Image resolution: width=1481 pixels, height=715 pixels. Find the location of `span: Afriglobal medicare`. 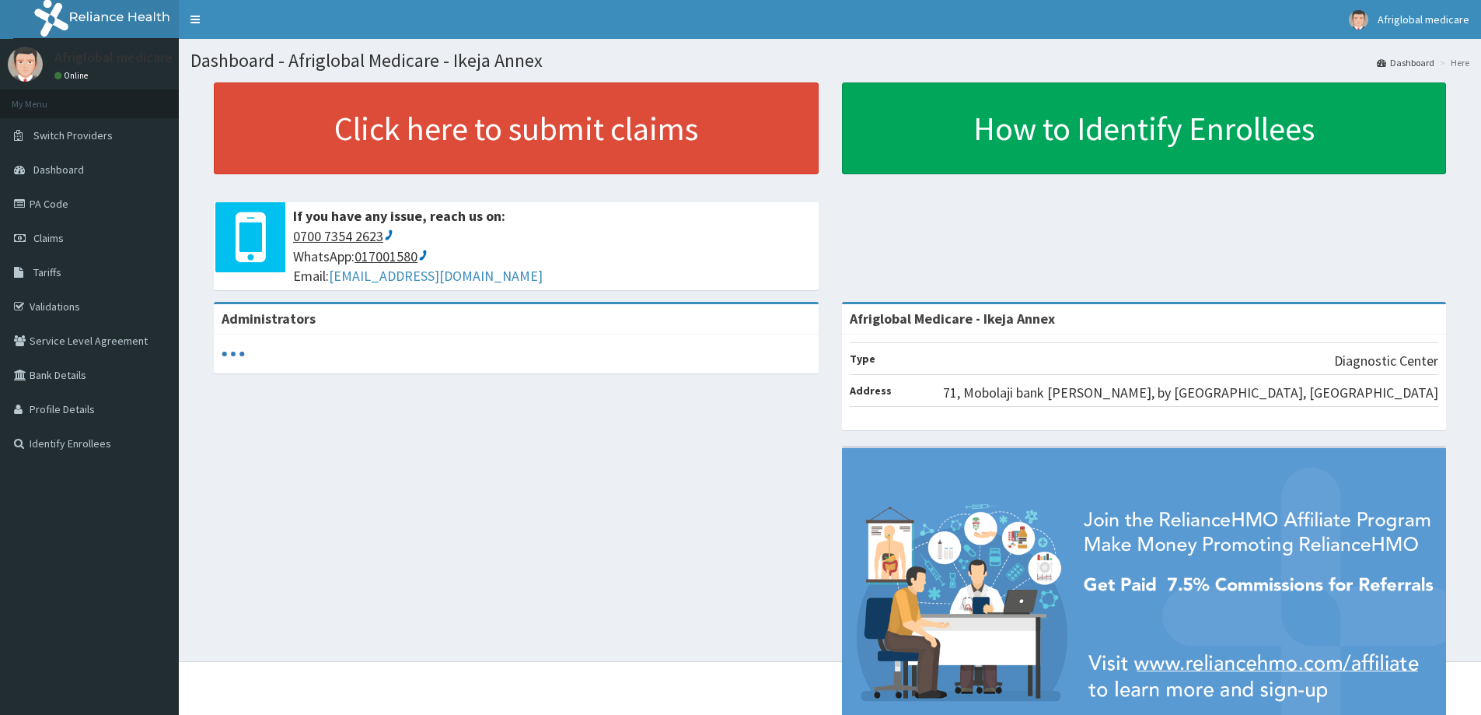

span: Afriglobal medicare is located at coordinates (1424, 19).